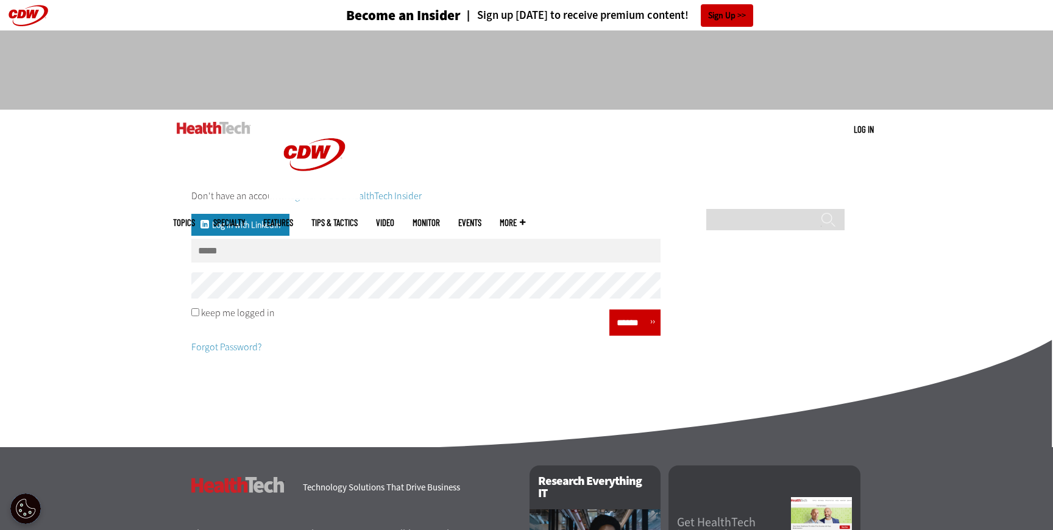 The height and width of the screenshot is (530, 1053). Describe the element at coordinates (334, 222) in the screenshot. I see `a: Tips & Tactics` at that location.